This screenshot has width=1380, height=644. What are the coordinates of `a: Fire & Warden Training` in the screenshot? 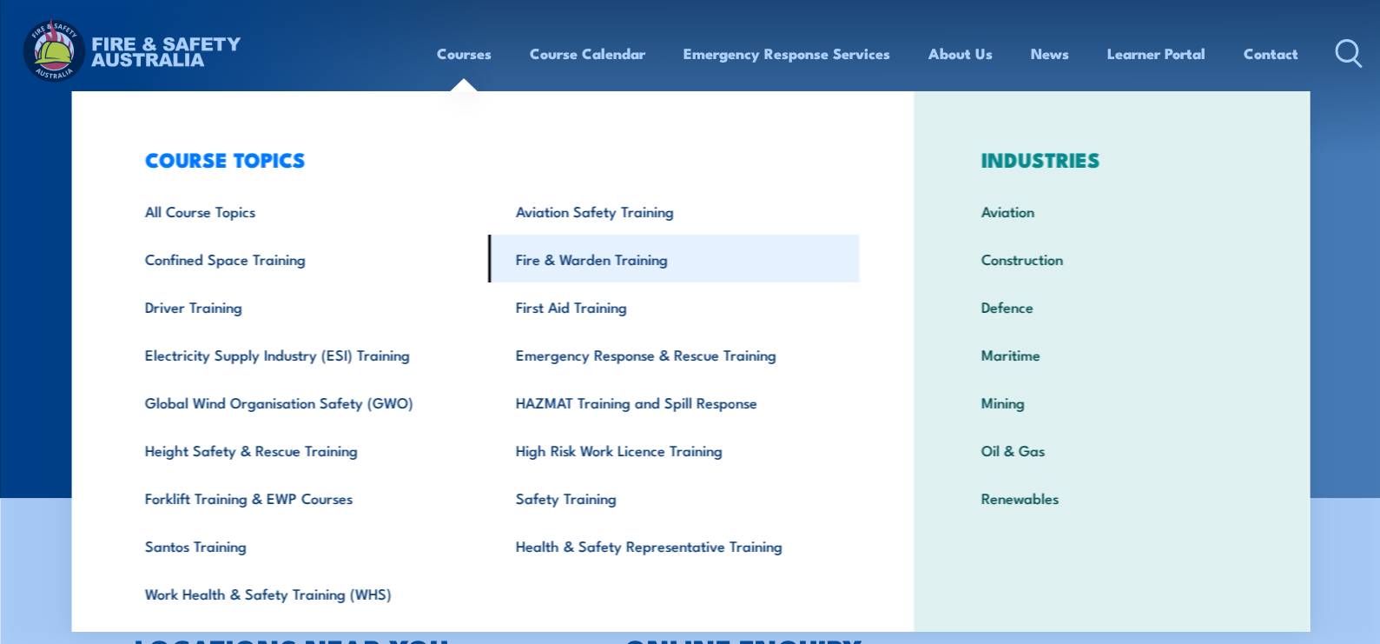 It's located at (673, 258).